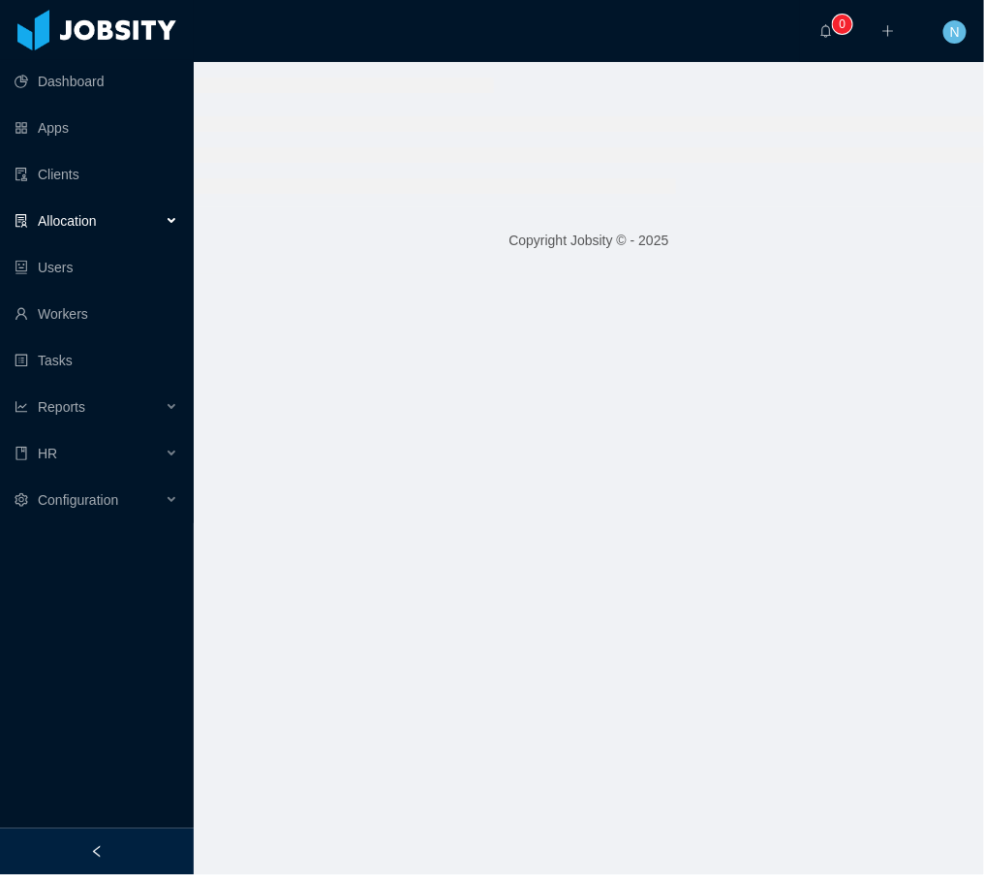  What do you see at coordinates (67, 221) in the screenshot?
I see `span: Allocation` at bounding box center [67, 221].